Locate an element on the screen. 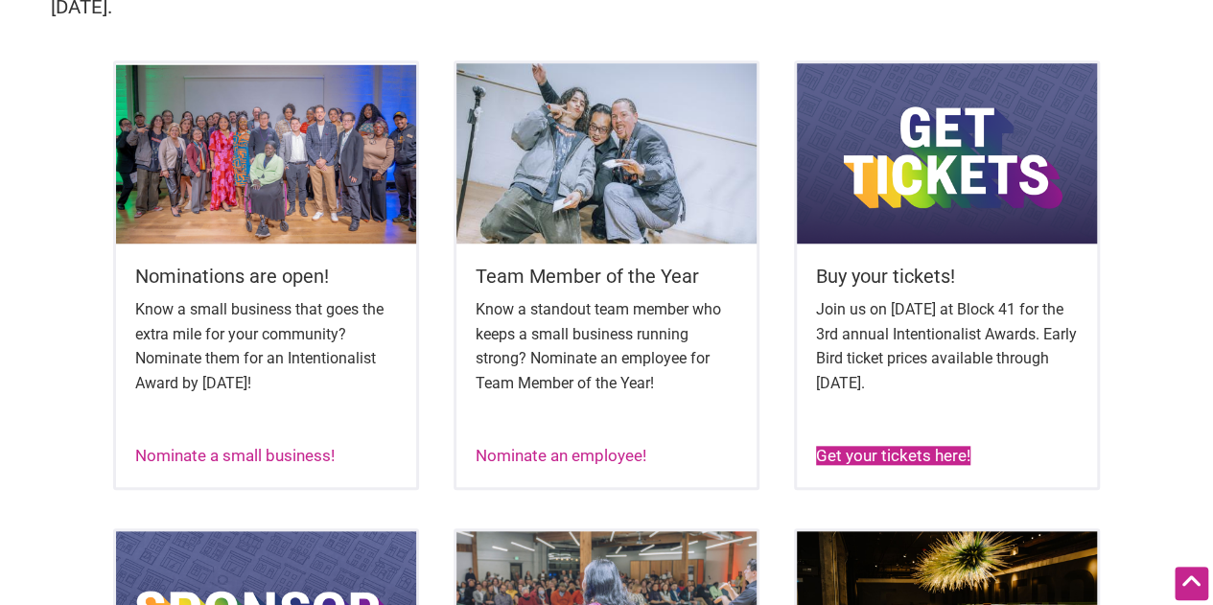 The height and width of the screenshot is (605, 1213). a: Get your tickets here! is located at coordinates (893, 456).